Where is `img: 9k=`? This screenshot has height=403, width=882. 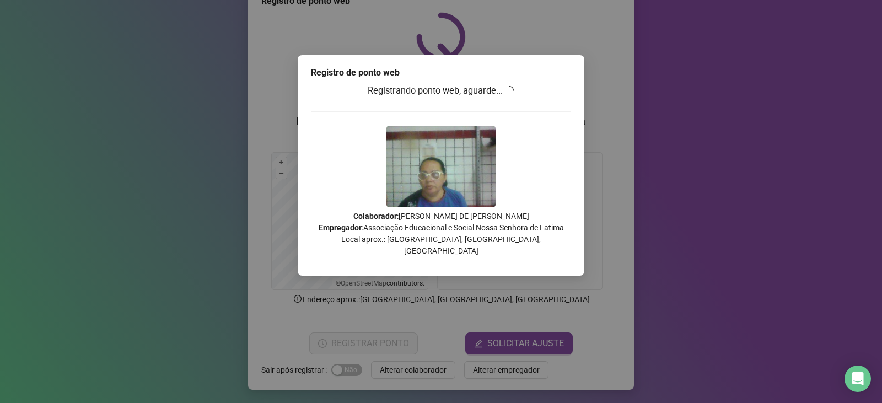 img: 9k= is located at coordinates (441, 166).